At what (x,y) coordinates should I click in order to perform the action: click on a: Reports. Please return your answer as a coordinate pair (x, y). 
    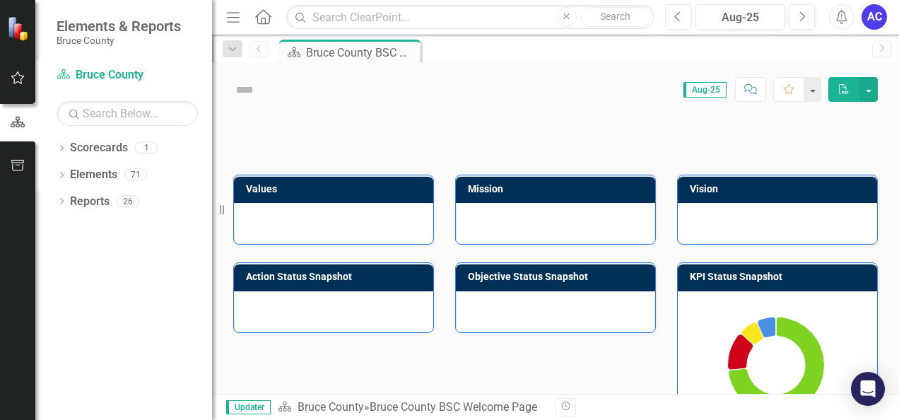
    Looking at the image, I should click on (90, 201).